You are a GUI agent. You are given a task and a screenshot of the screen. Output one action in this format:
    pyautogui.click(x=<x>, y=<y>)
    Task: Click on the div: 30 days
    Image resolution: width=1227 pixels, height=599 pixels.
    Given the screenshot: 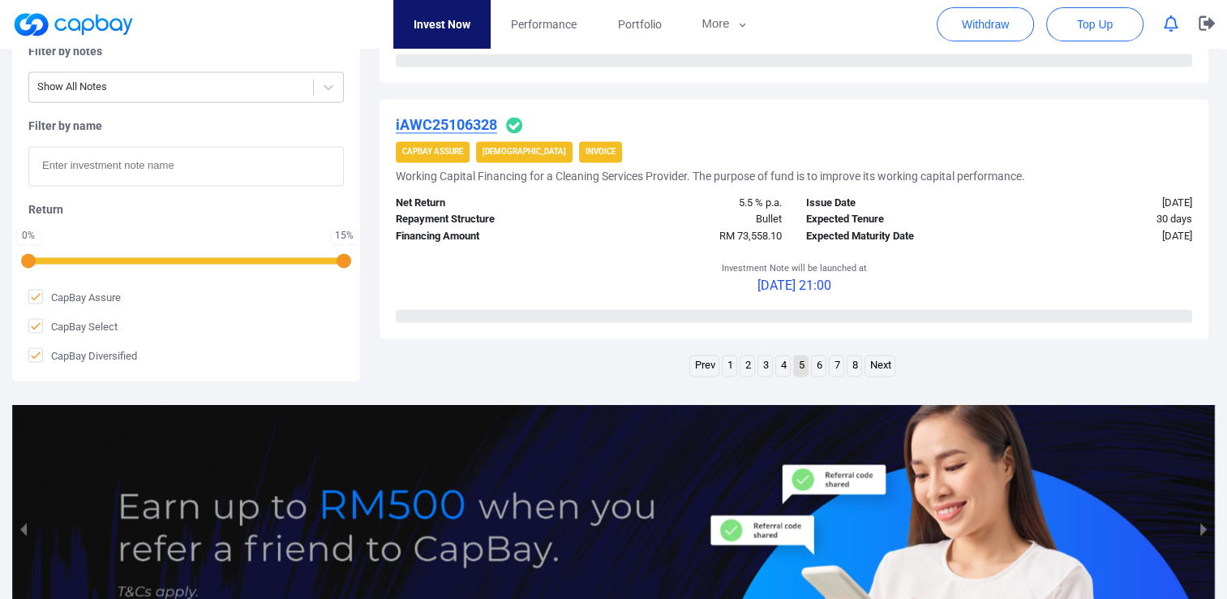 What is the action you would take?
    pyautogui.click(x=1101, y=219)
    